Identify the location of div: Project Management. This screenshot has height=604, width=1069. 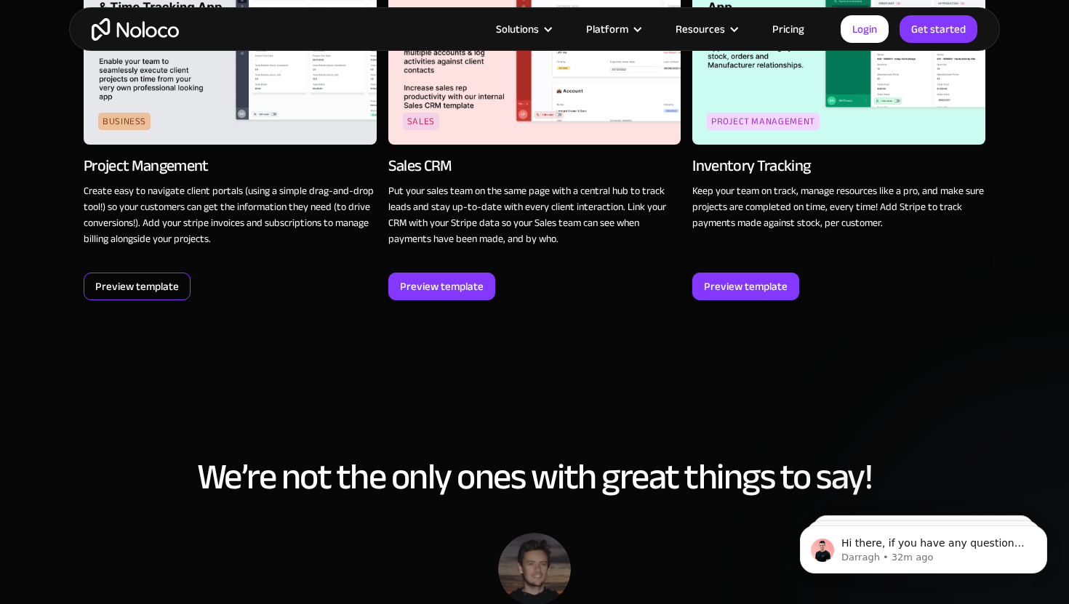
(763, 121).